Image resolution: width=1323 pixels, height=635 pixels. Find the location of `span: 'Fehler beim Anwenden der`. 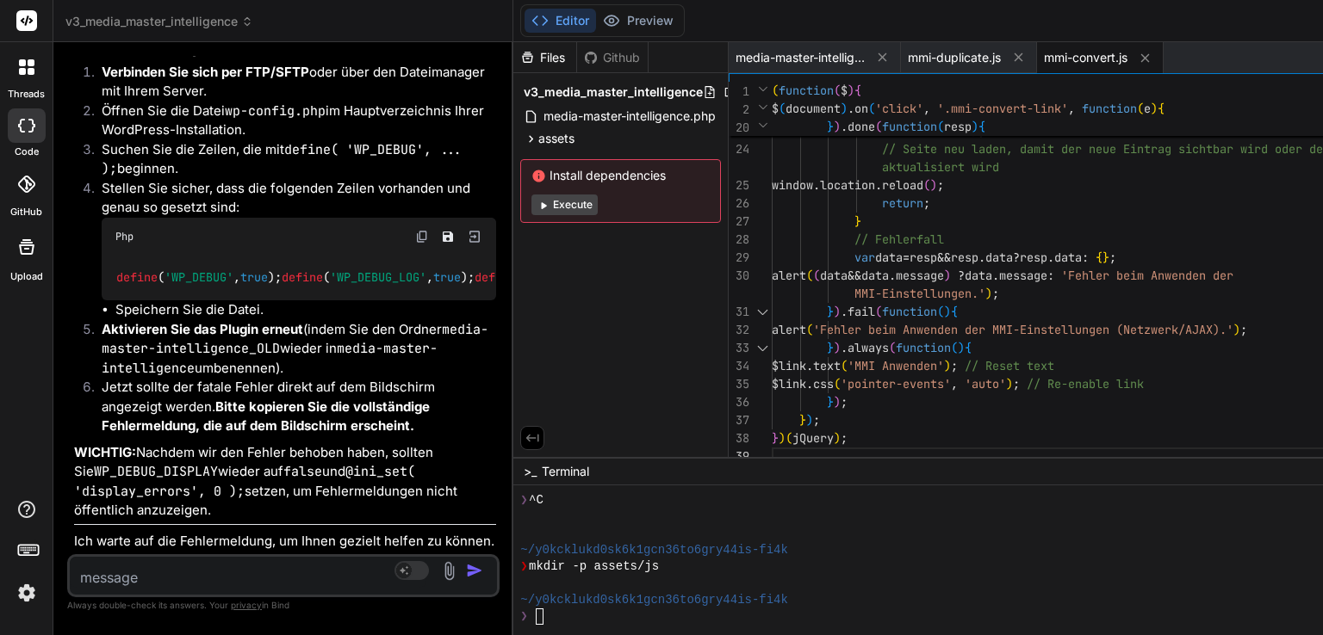

span: 'Fehler beim Anwenden der is located at coordinates (1147, 276).